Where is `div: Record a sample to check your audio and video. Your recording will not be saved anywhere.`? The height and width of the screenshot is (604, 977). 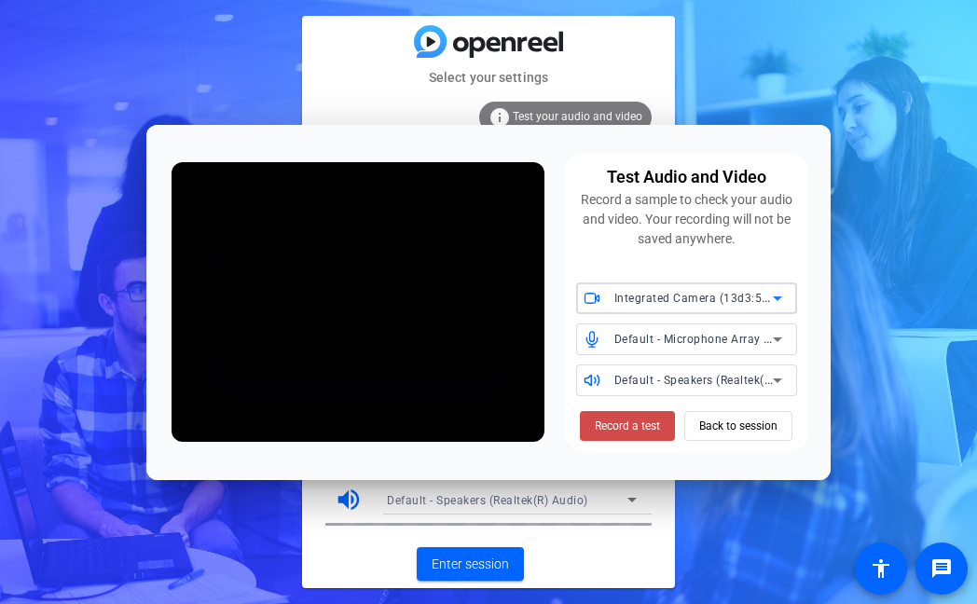
div: Record a sample to check your audio and video. Your recording will not be saved anywhere. is located at coordinates (686, 219).